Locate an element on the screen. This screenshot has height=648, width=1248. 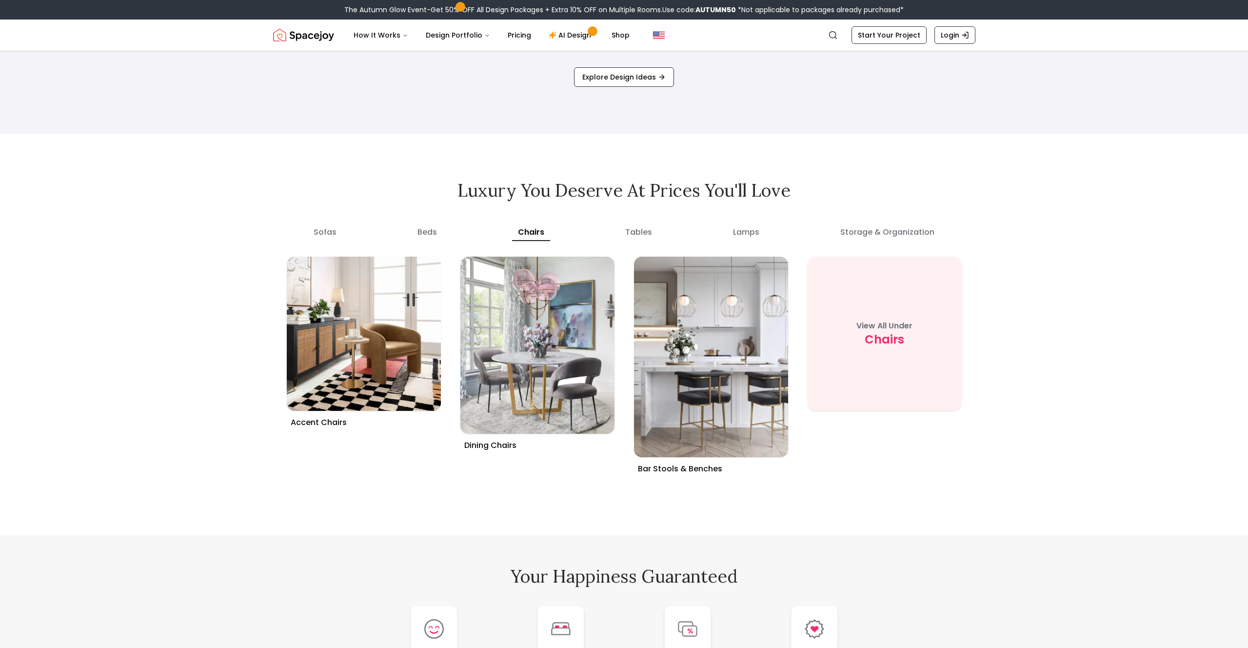
a: Spacejoy is located at coordinates (303, 35).